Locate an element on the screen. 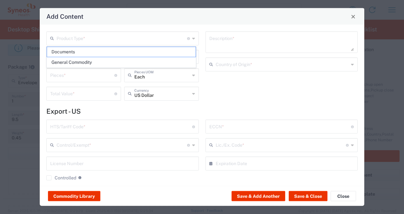 This screenshot has height=214, width=404. button: Save & Close is located at coordinates (308, 196).